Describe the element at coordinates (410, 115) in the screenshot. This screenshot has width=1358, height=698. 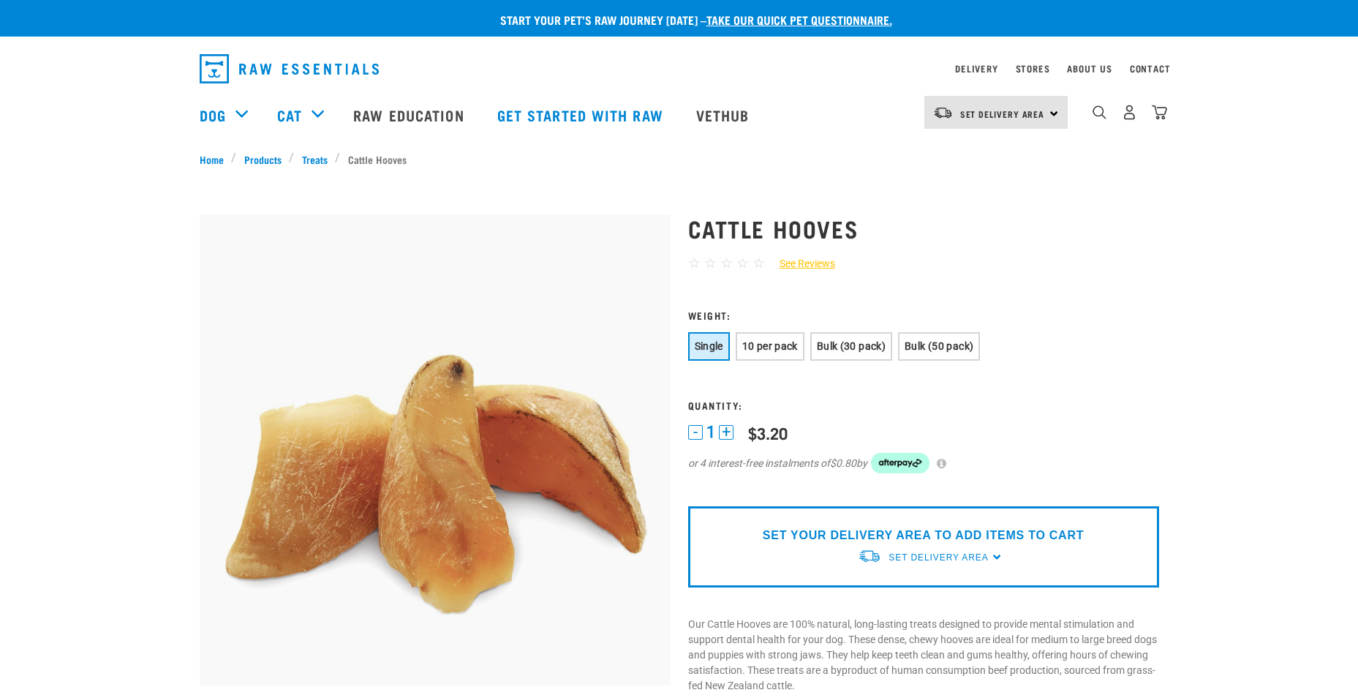
I see `a: Raw Education` at that location.